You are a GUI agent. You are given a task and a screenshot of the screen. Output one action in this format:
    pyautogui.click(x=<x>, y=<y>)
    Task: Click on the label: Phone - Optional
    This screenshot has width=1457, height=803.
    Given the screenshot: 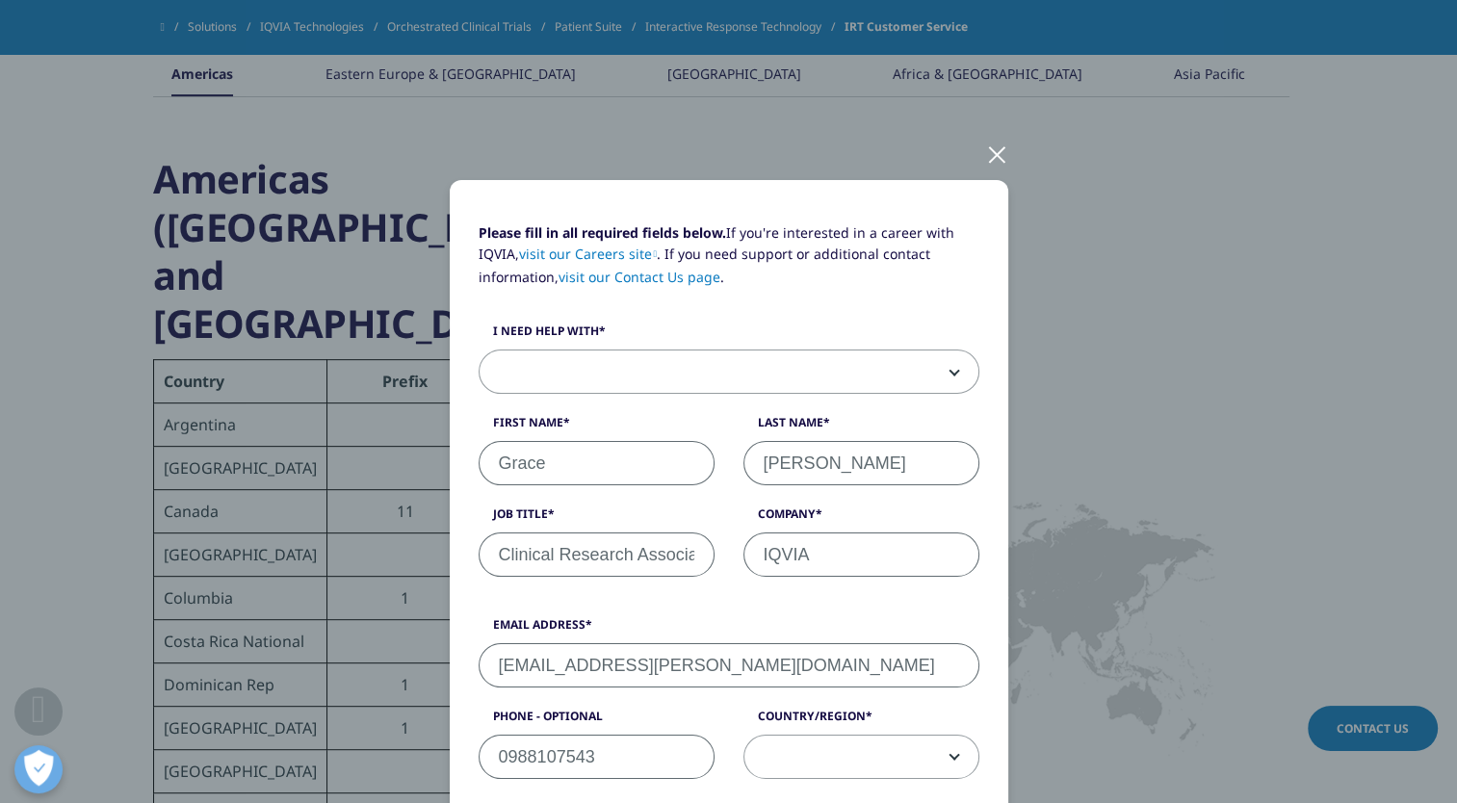 What is the action you would take?
    pyautogui.click(x=596, y=721)
    